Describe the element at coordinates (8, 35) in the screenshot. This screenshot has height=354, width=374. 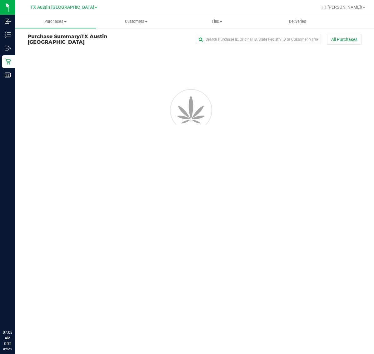
I see `inline-svg: Inventory` at that location.